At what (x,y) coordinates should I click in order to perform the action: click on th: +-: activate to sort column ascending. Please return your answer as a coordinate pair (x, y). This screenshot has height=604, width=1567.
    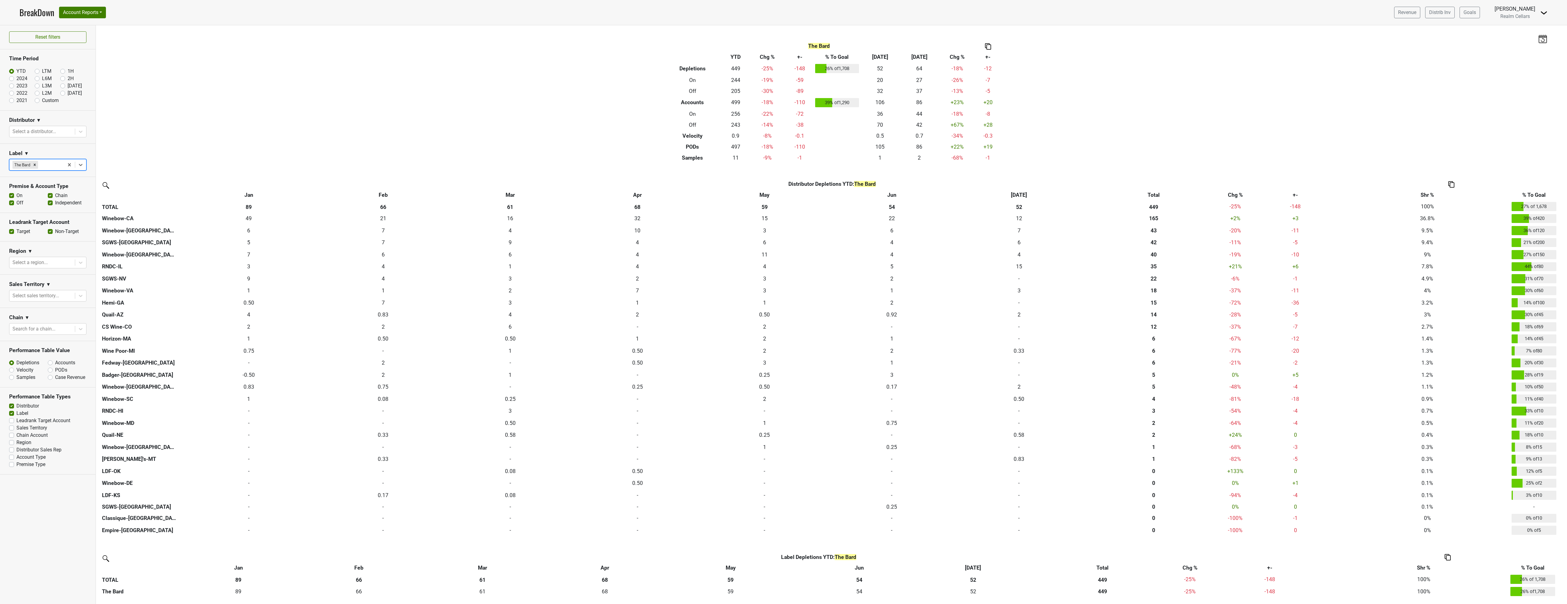
    Looking at the image, I should click on (1296, 195).